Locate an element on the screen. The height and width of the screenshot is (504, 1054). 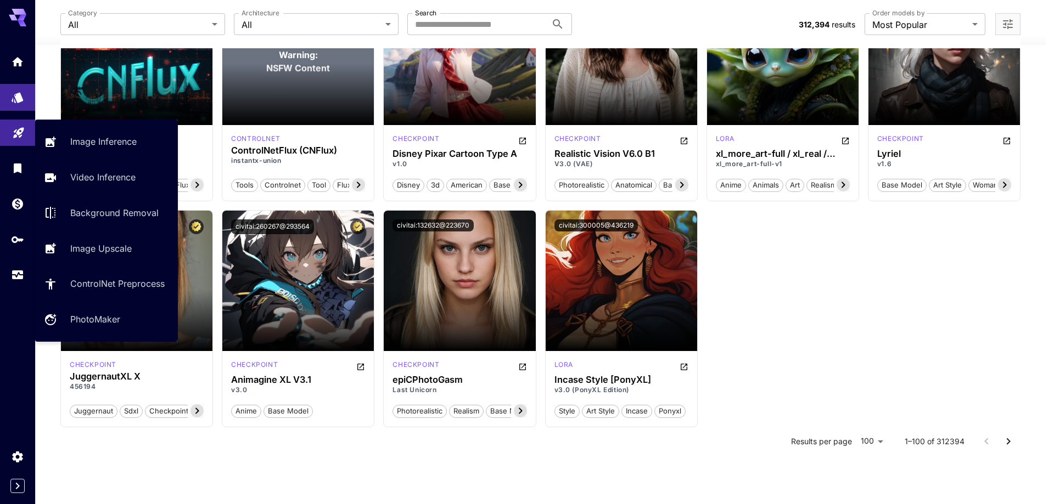
p: 456194 is located at coordinates (137, 387).